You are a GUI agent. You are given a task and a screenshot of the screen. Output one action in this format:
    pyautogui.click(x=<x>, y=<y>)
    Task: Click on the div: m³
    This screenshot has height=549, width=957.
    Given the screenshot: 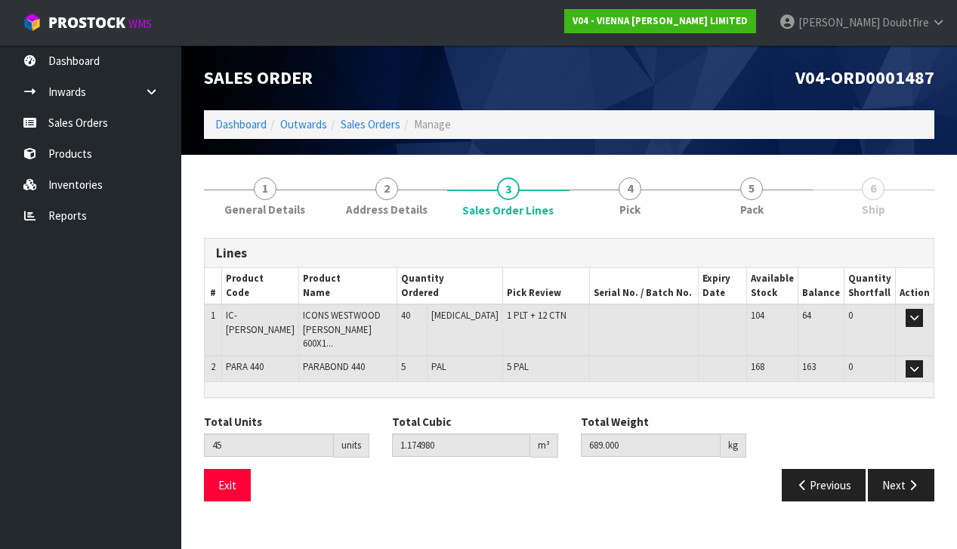 What is the action you would take?
    pyautogui.click(x=544, y=446)
    